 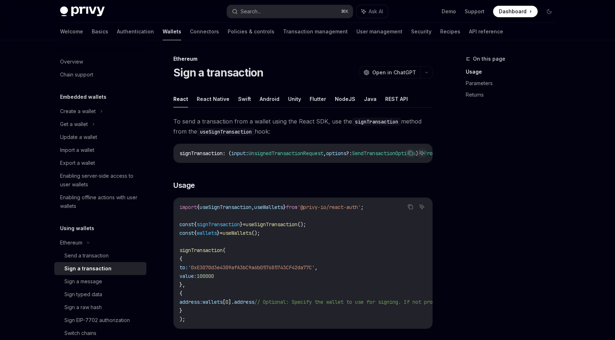 What do you see at coordinates (184, 185) in the screenshot?
I see `span: Usage` at bounding box center [184, 185].